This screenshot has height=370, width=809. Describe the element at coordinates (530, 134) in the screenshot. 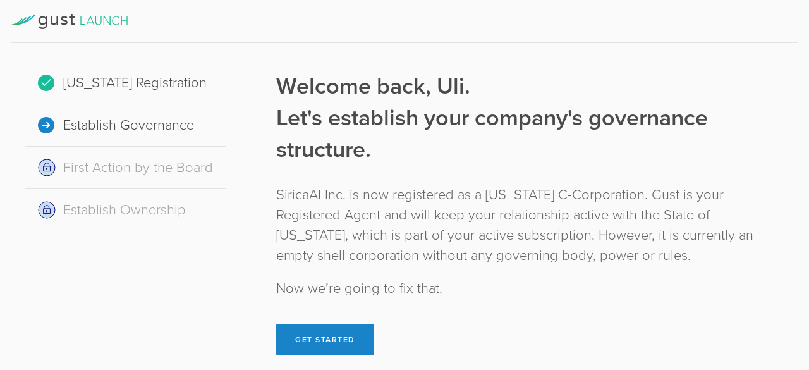

I see `div: Let's establish your company's governance structure.` at that location.